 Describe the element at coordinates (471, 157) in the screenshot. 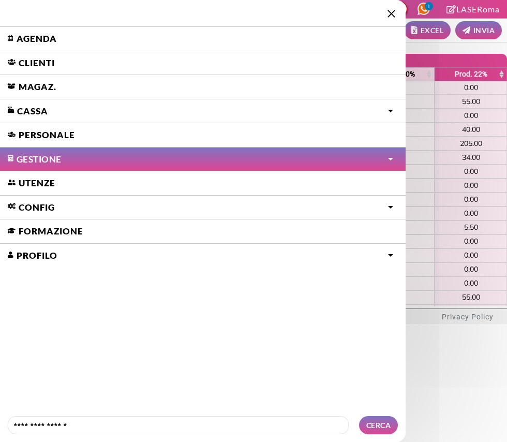

I see `td: 34.00` at that location.